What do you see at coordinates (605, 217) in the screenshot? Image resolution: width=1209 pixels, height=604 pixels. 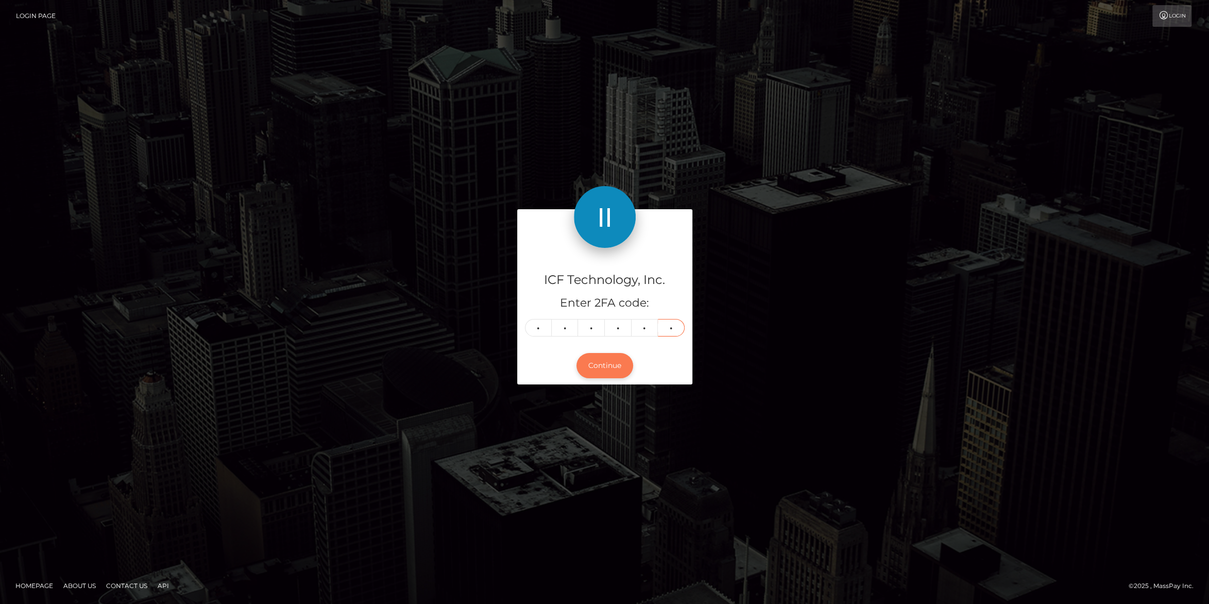 I see `img: ICF Technology, Inc.` at bounding box center [605, 217].